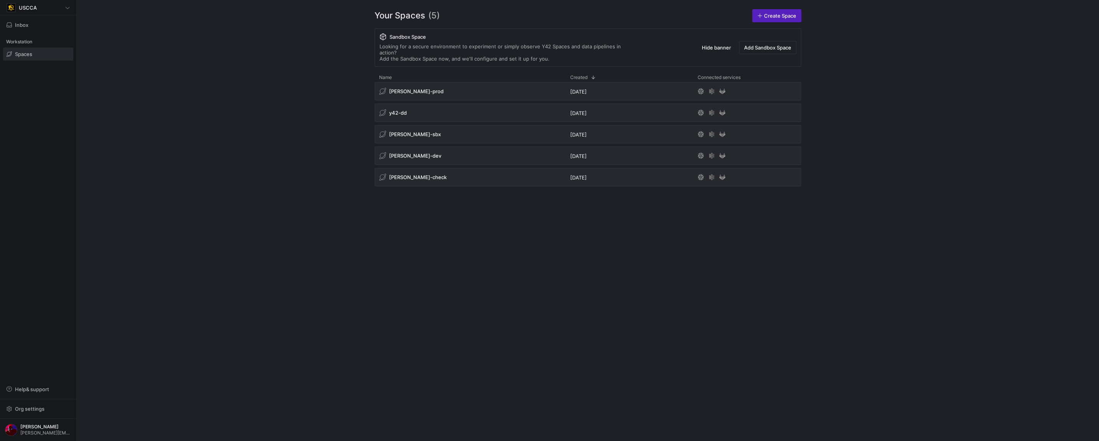  Describe the element at coordinates (38, 54) in the screenshot. I see `a: Spaces` at that location.